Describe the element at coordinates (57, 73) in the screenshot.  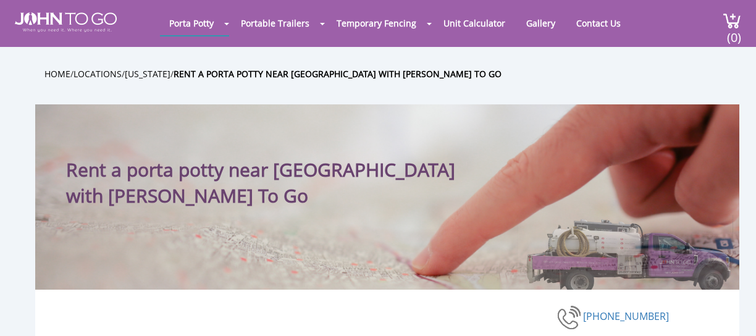
I see `a: Home` at that location.